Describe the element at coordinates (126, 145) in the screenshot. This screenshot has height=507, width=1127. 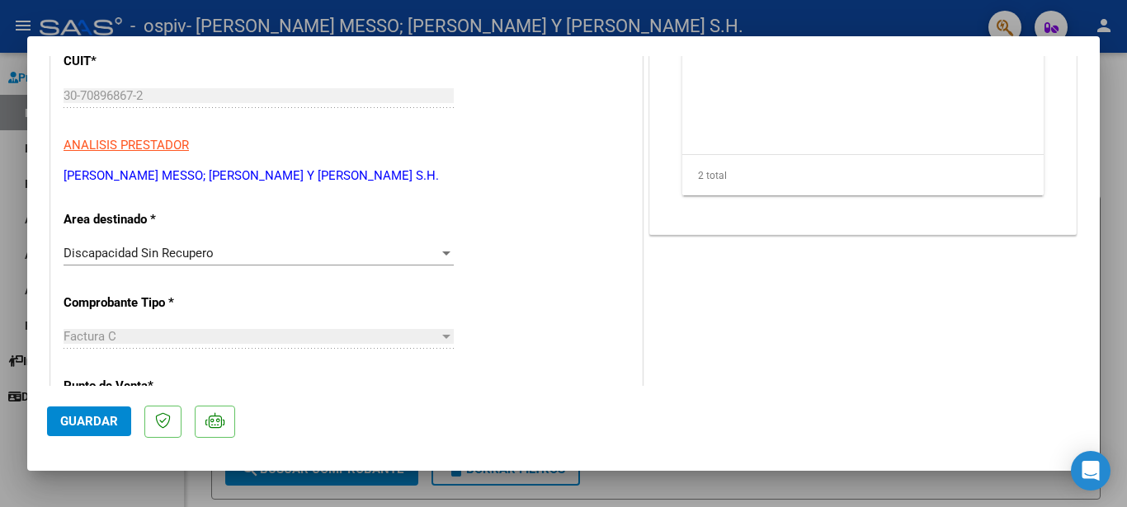
I see `span: ANALISIS PRESTADOR` at that location.